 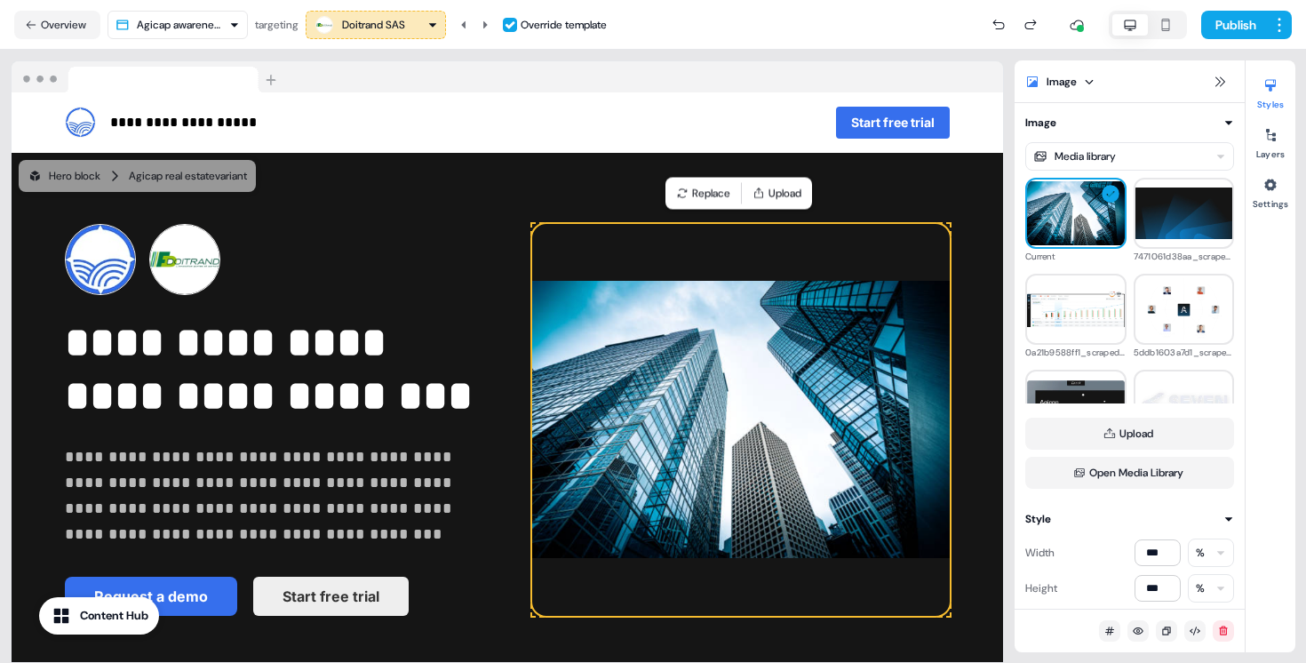 I want to click on img: Image, so click(x=741, y=419).